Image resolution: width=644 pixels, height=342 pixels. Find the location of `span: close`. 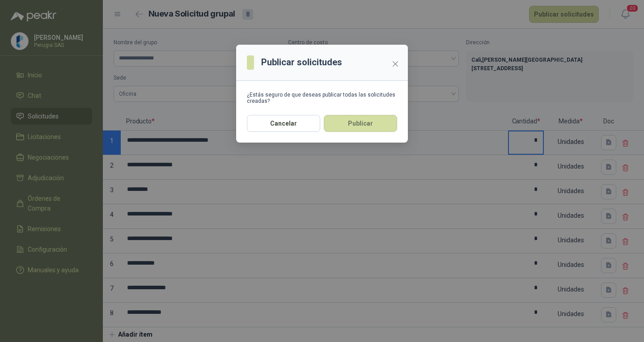

span: close is located at coordinates (395, 64).